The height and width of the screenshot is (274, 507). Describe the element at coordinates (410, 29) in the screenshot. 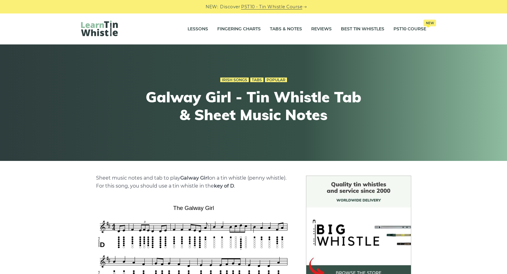

I see `a: PST10 CourseNew` at that location.